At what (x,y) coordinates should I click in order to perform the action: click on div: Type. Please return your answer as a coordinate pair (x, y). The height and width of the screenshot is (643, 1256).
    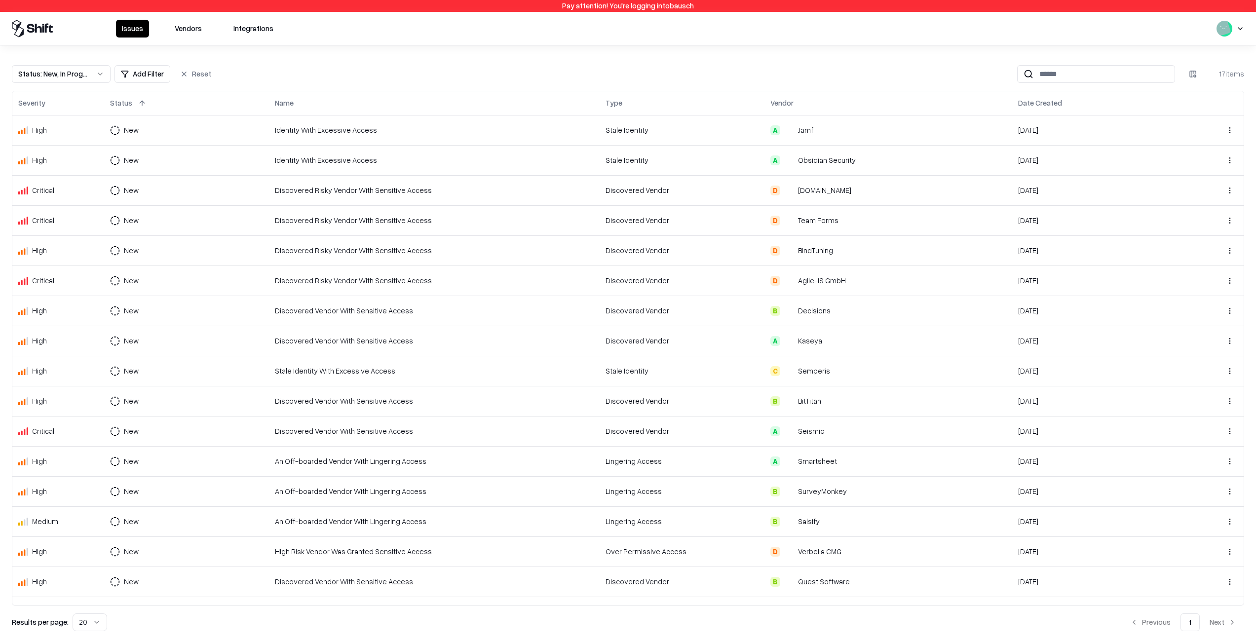
    Looking at the image, I should click on (614, 103).